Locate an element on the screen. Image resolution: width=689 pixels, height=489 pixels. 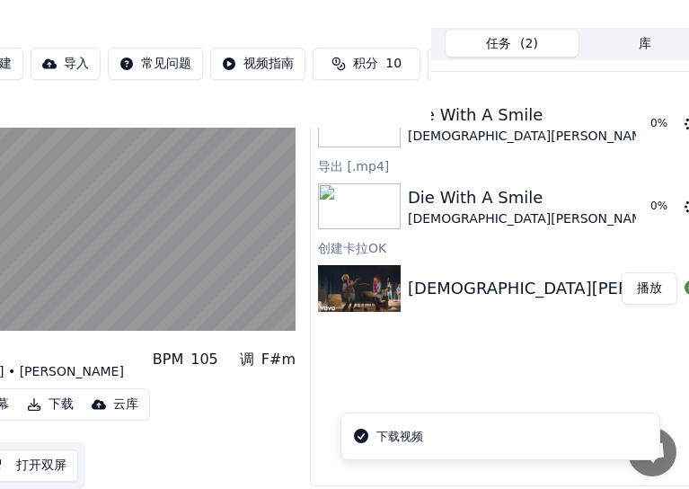
button: 积分10 is located at coordinates (367, 64).